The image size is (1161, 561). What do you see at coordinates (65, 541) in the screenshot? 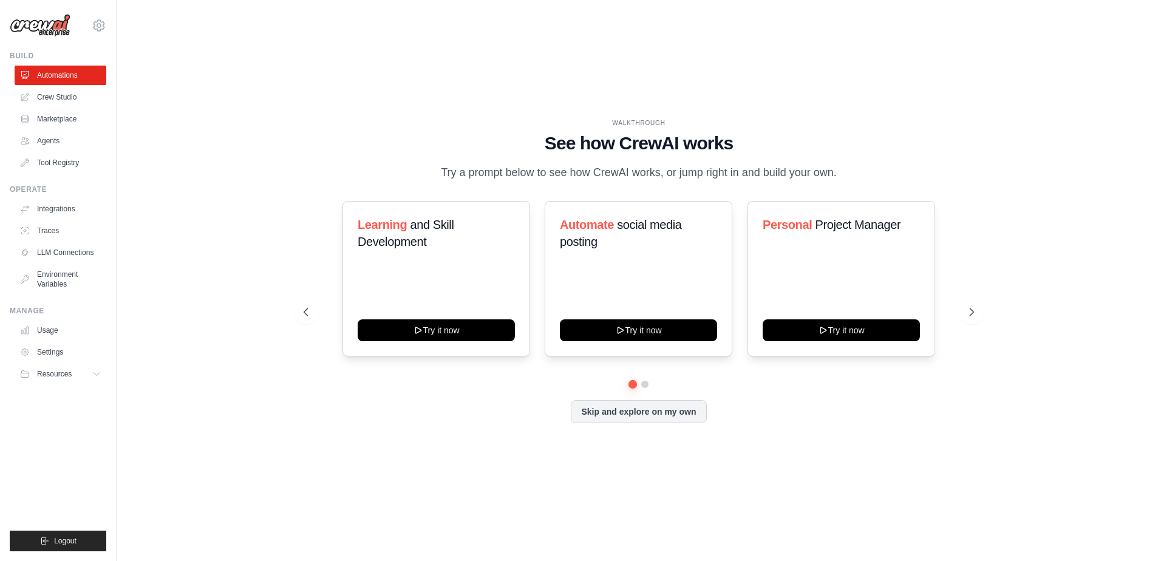
I see `span: Logout` at bounding box center [65, 541].